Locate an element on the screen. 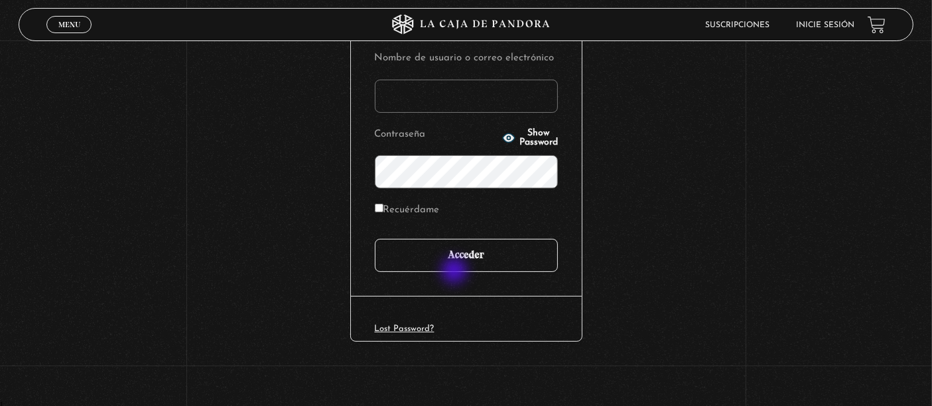  a: View your shopping cart is located at coordinates (876, 25).